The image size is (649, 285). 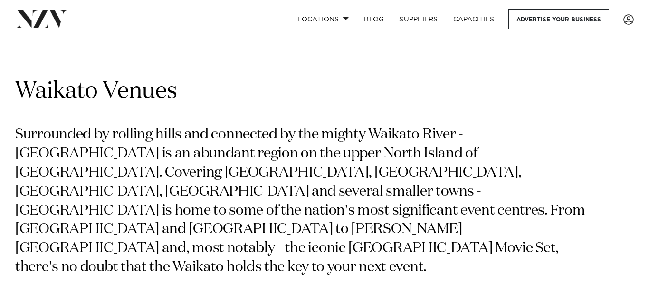 What do you see at coordinates (374, 19) in the screenshot?
I see `a: BLOG` at bounding box center [374, 19].